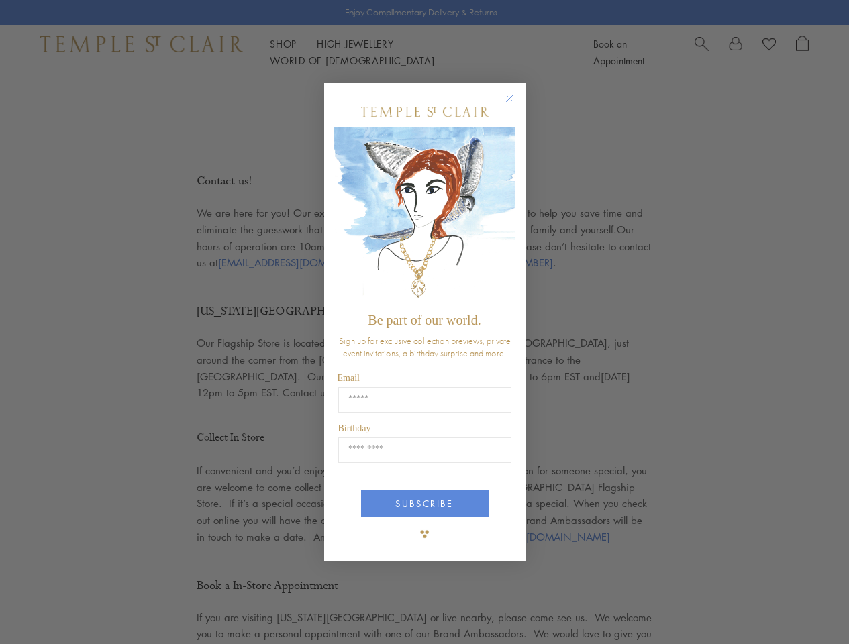 The width and height of the screenshot is (849, 644). I want to click on button: SUBSCRIBE, so click(425, 503).